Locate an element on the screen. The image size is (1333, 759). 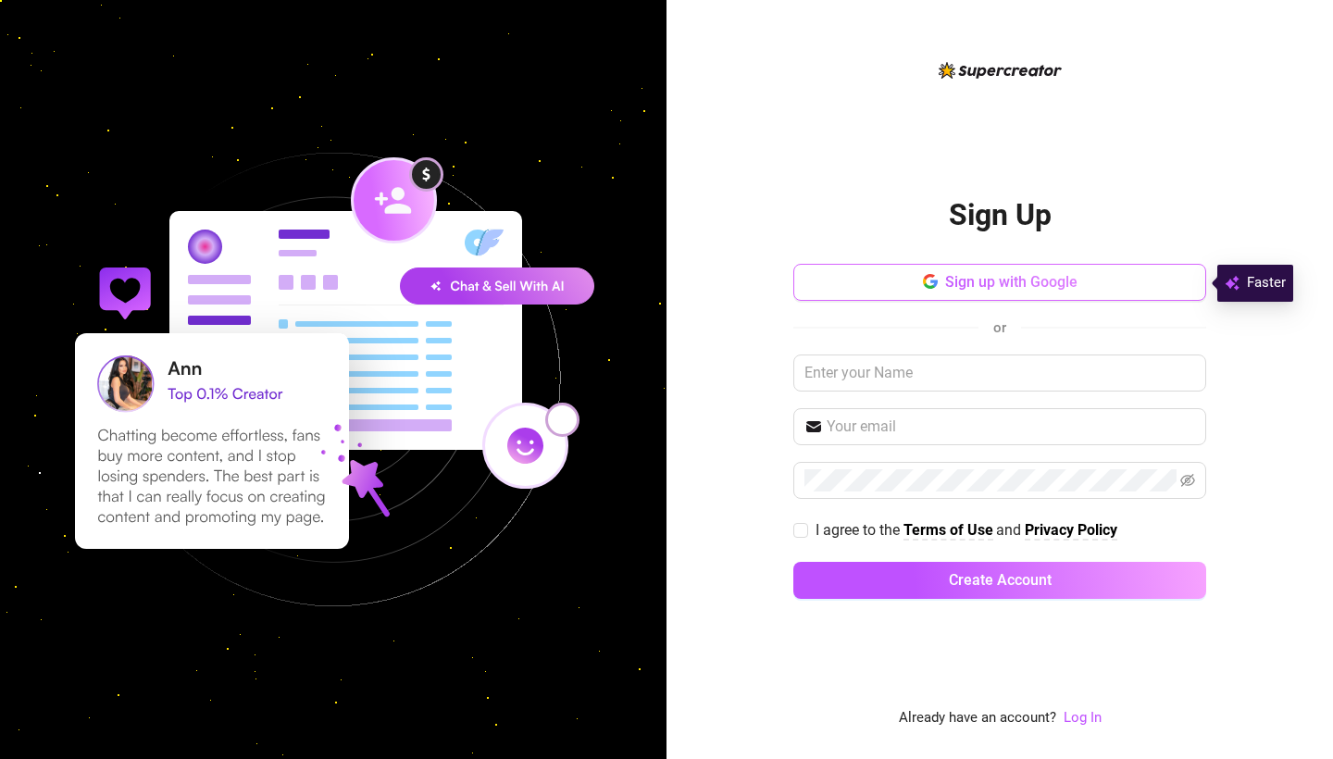
a: Privacy Policy is located at coordinates (1071, 531).